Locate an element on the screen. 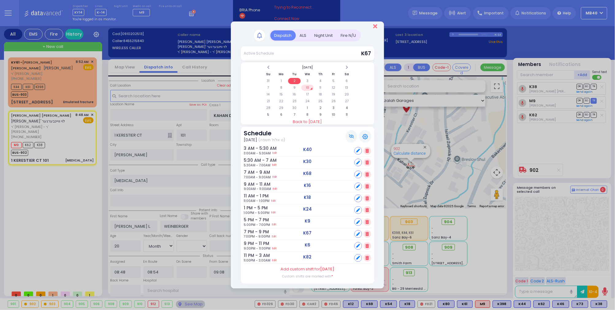 This screenshot has height=310, width=615. td: 28 is located at coordinates (268, 108).